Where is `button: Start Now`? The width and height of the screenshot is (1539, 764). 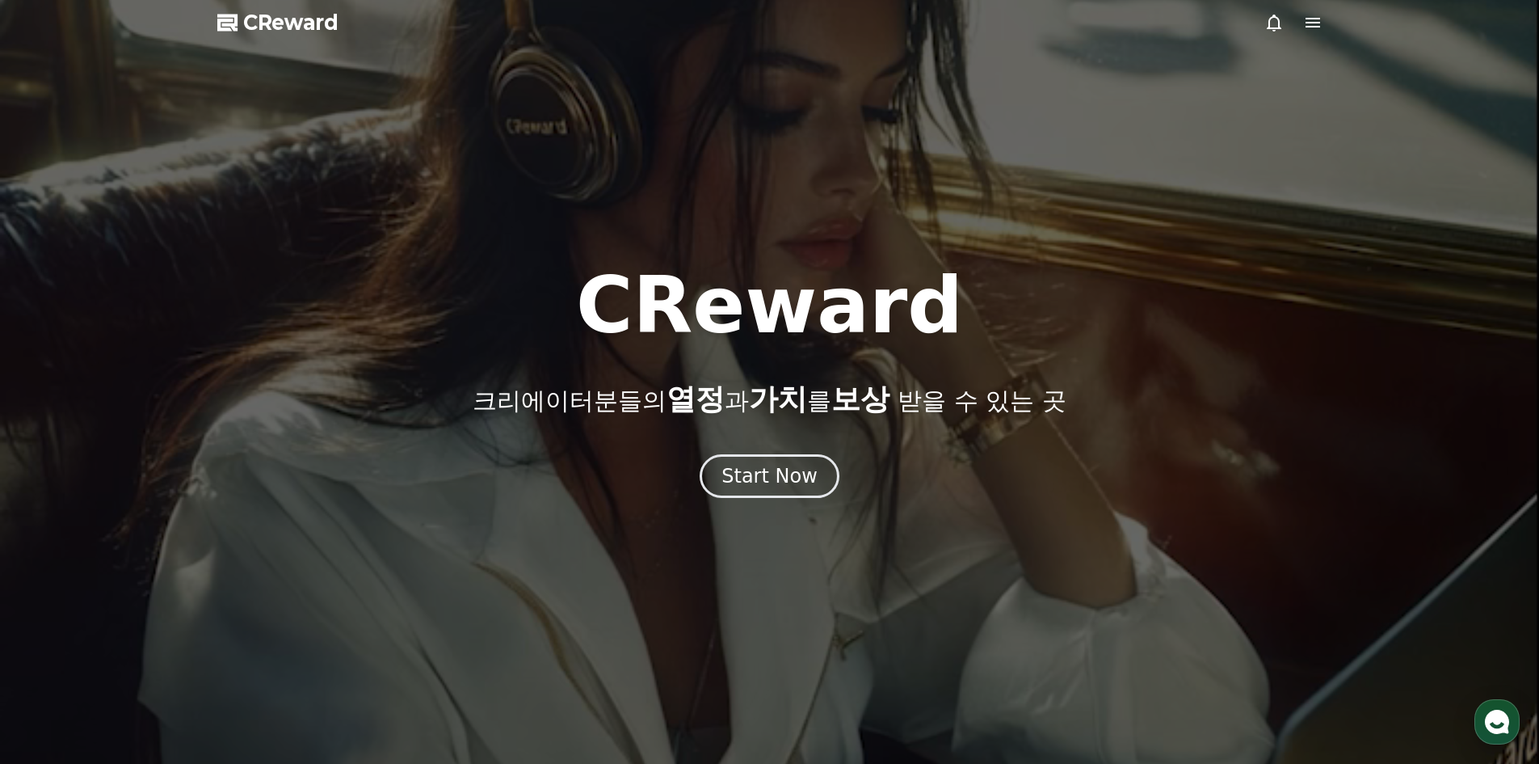 button: Start Now is located at coordinates (769, 476).